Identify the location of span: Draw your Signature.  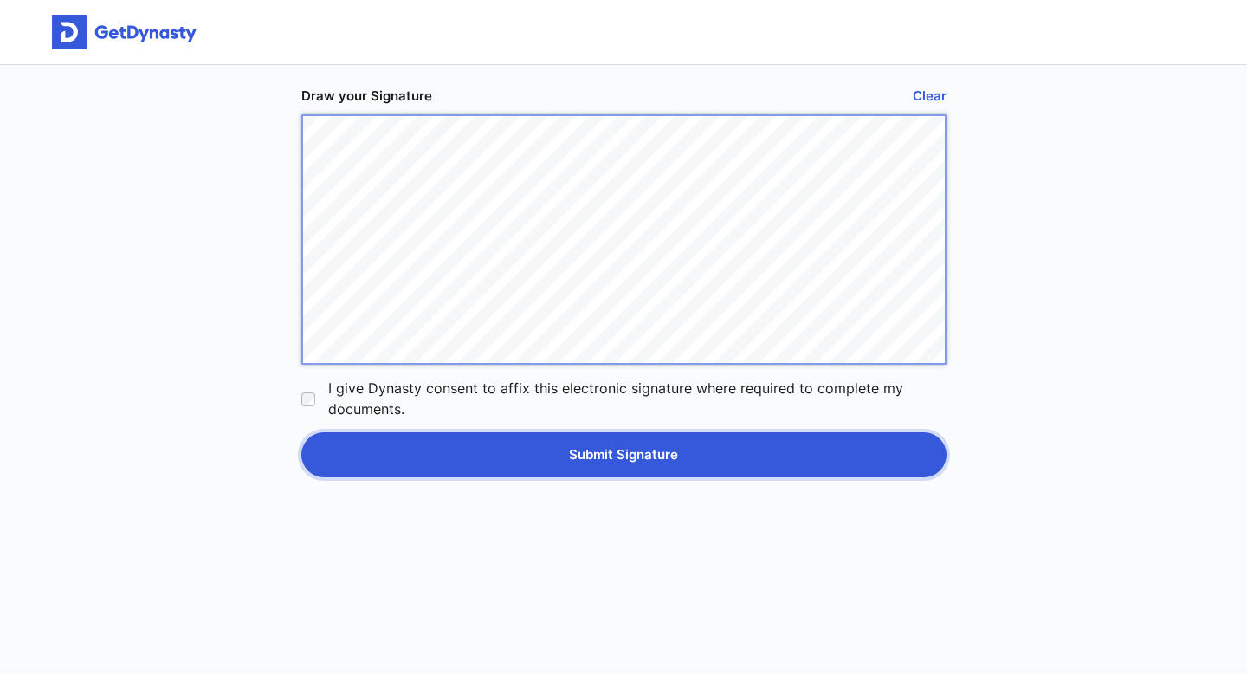
(459, 96).